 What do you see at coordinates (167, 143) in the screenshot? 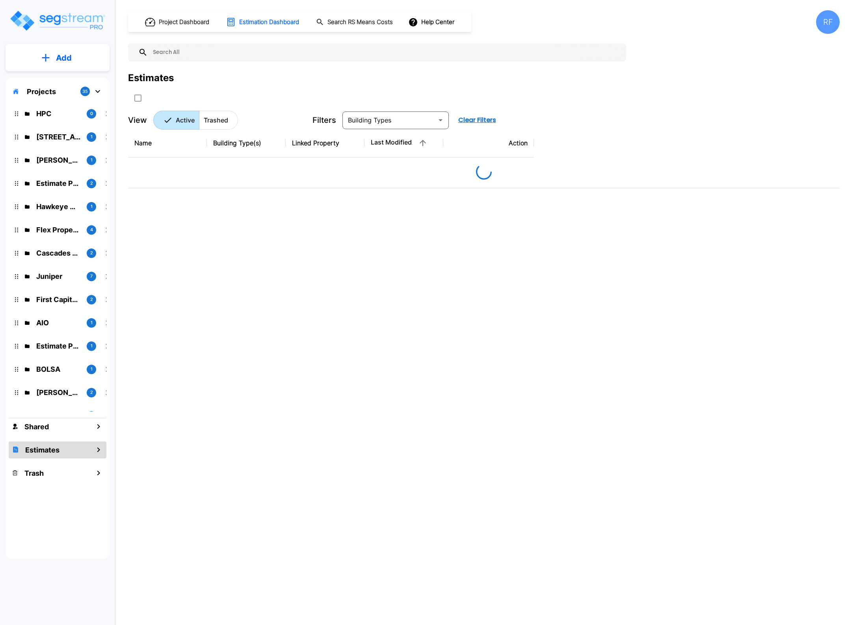
I see `div: Name` at bounding box center [167, 143].